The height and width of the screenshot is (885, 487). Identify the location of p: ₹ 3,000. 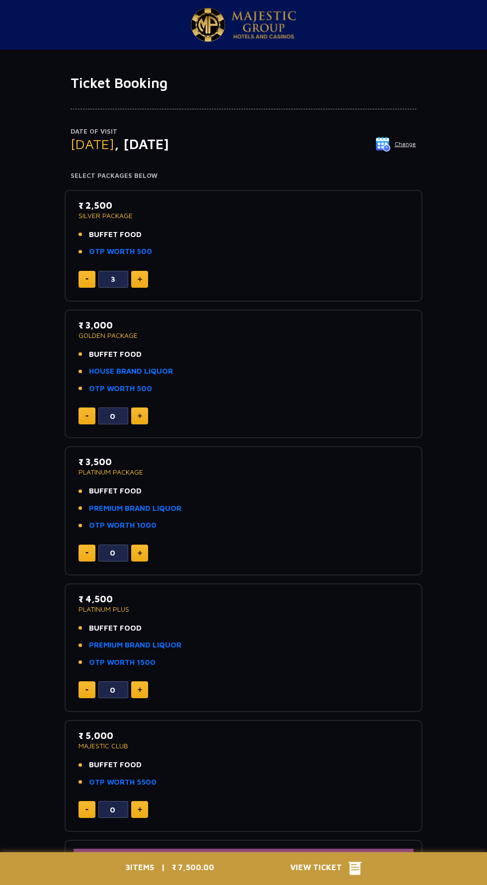
(244, 325).